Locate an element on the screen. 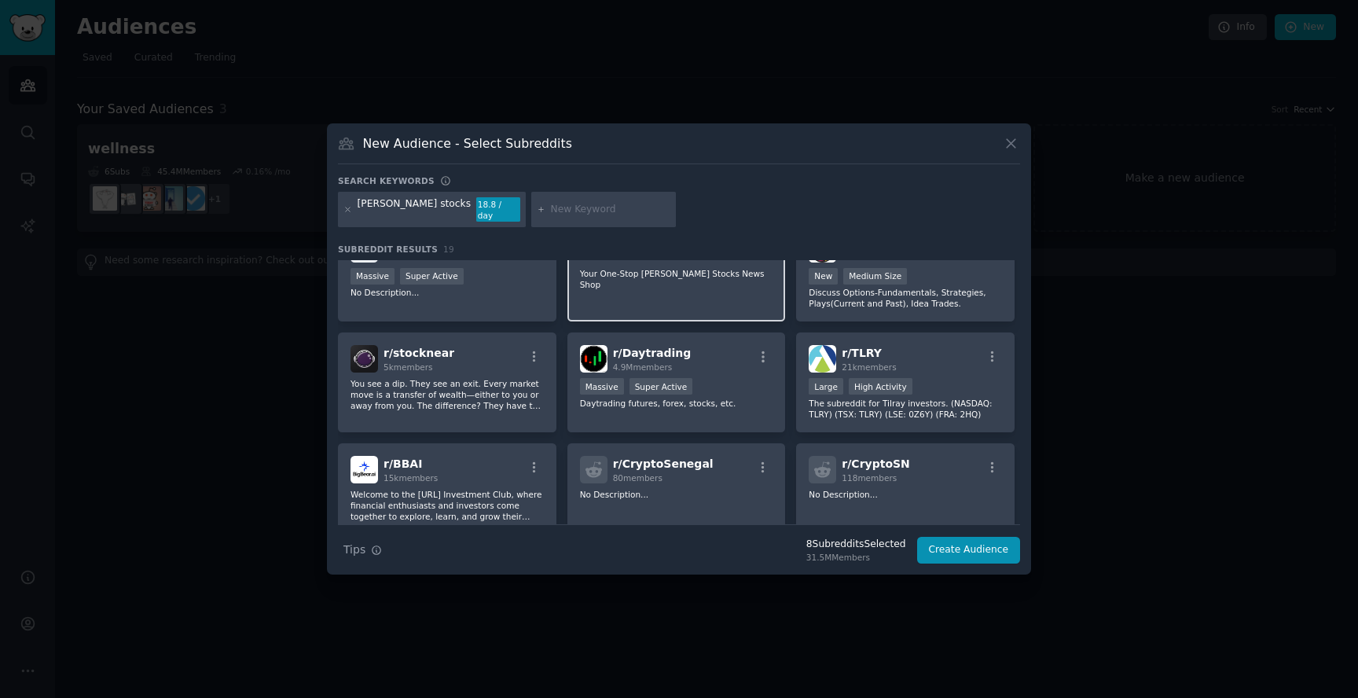 Image resolution: width=1358 pixels, height=698 pixels. span: Subreddit Results is located at coordinates (387, 249).